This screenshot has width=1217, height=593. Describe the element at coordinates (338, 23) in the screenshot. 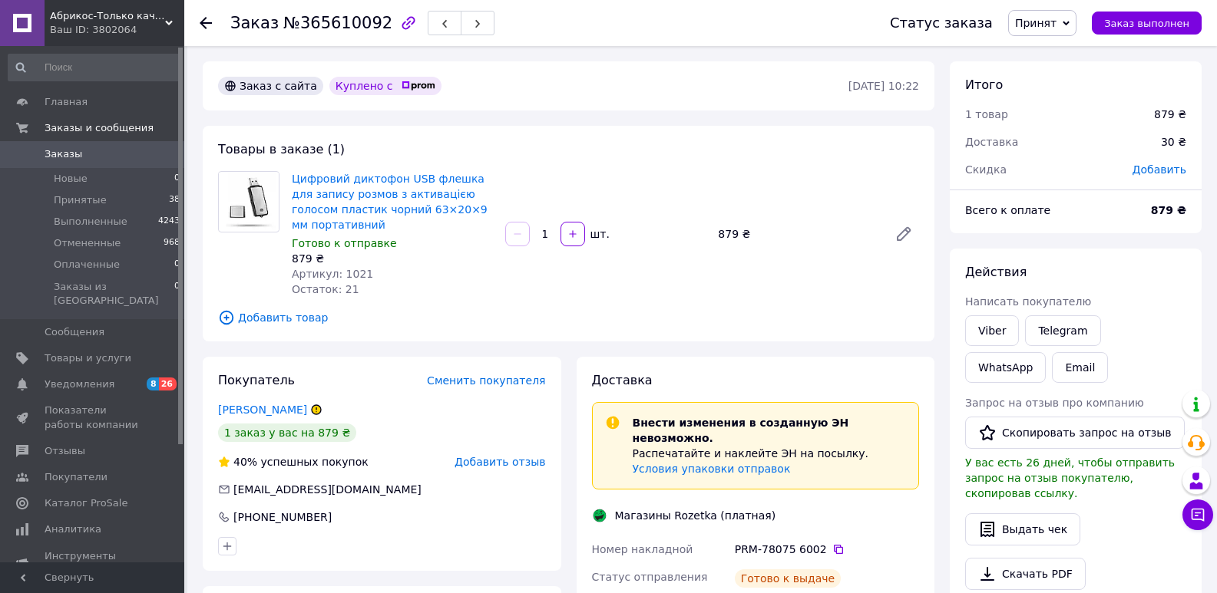

I see `span: №365610092` at that location.